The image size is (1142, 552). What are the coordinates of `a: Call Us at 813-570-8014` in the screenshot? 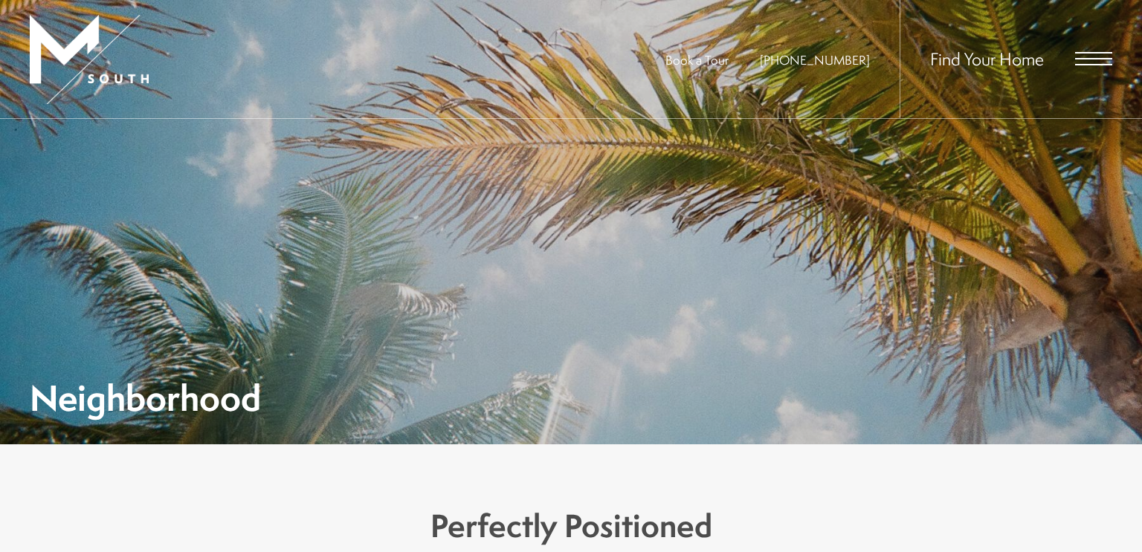 It's located at (815, 59).